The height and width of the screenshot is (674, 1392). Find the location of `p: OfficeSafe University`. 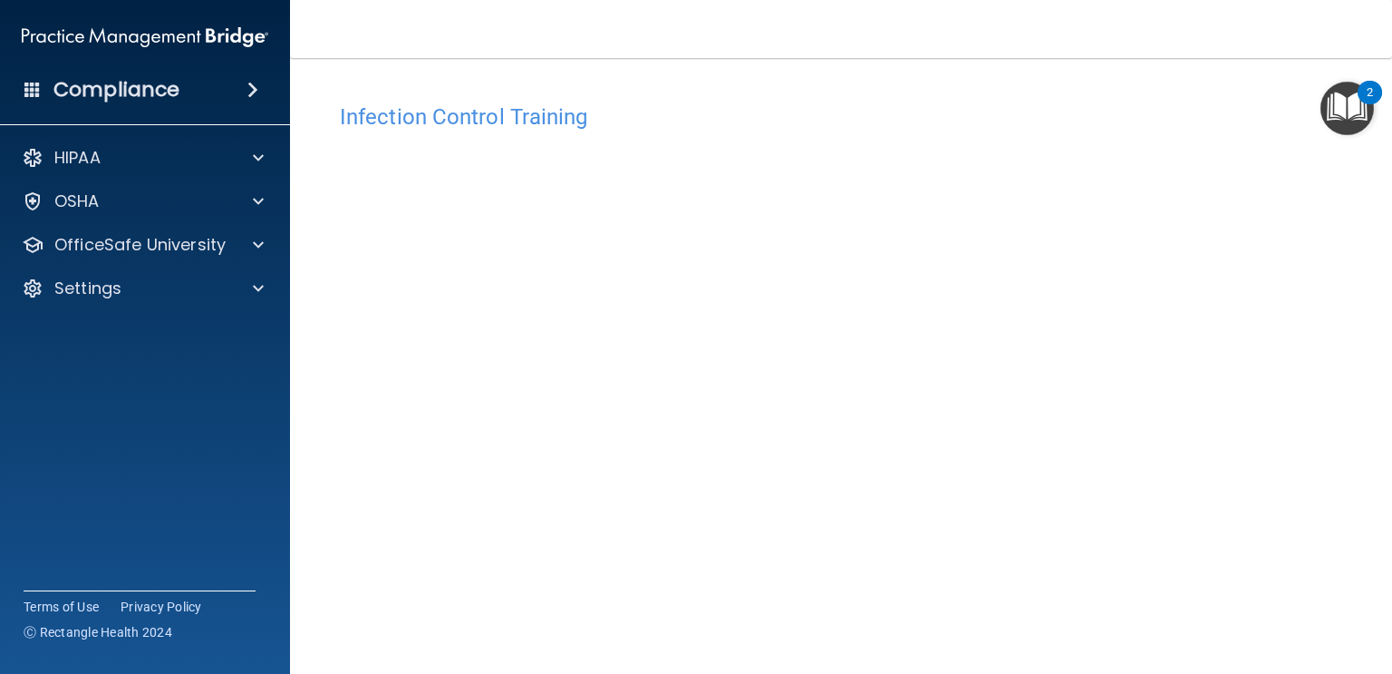

p: OfficeSafe University is located at coordinates (140, 245).